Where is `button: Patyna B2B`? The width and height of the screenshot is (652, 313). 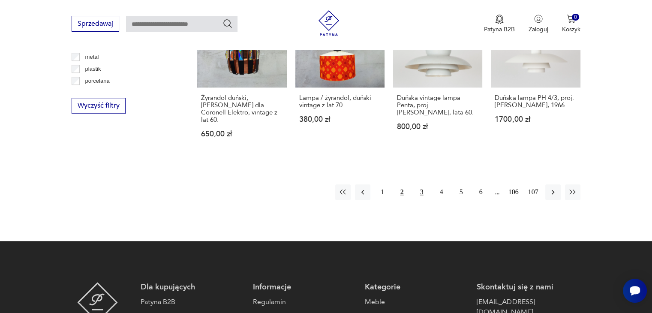 button: Patyna B2B is located at coordinates (500, 24).